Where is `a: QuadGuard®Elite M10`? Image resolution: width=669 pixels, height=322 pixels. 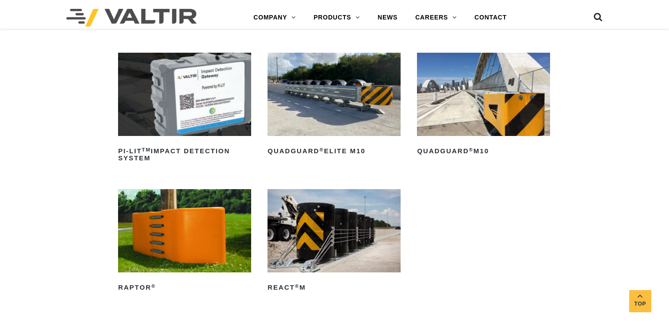
a: QuadGuard®Elite M10 is located at coordinates (334, 105).